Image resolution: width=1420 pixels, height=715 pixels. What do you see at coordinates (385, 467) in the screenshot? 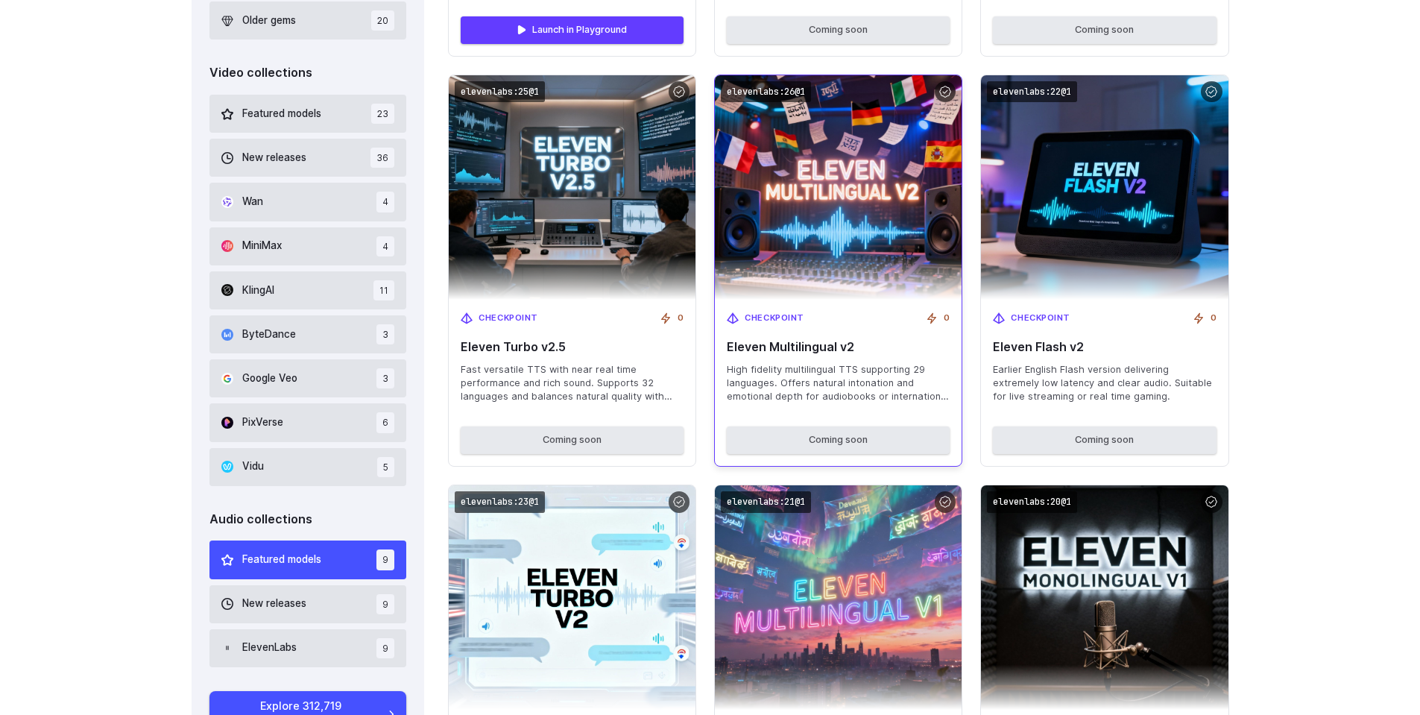
I see `span: 5` at bounding box center [385, 467].